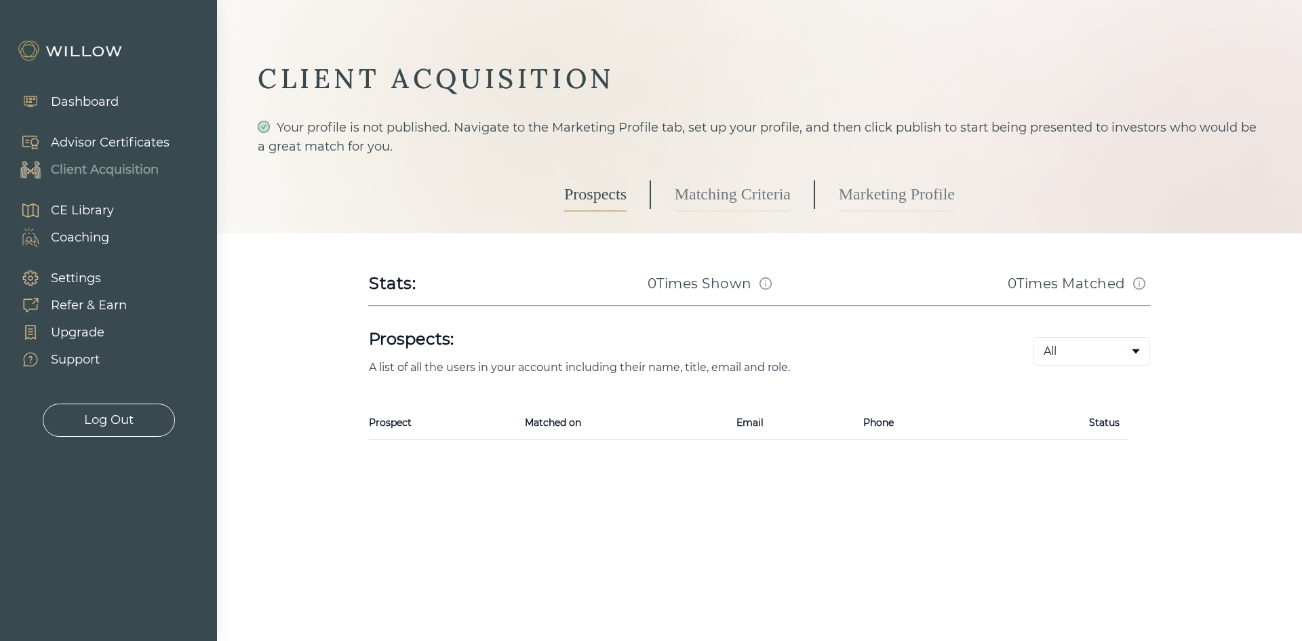 Image resolution: width=1302 pixels, height=641 pixels. I want to click on a: Marketing Profile, so click(896, 195).